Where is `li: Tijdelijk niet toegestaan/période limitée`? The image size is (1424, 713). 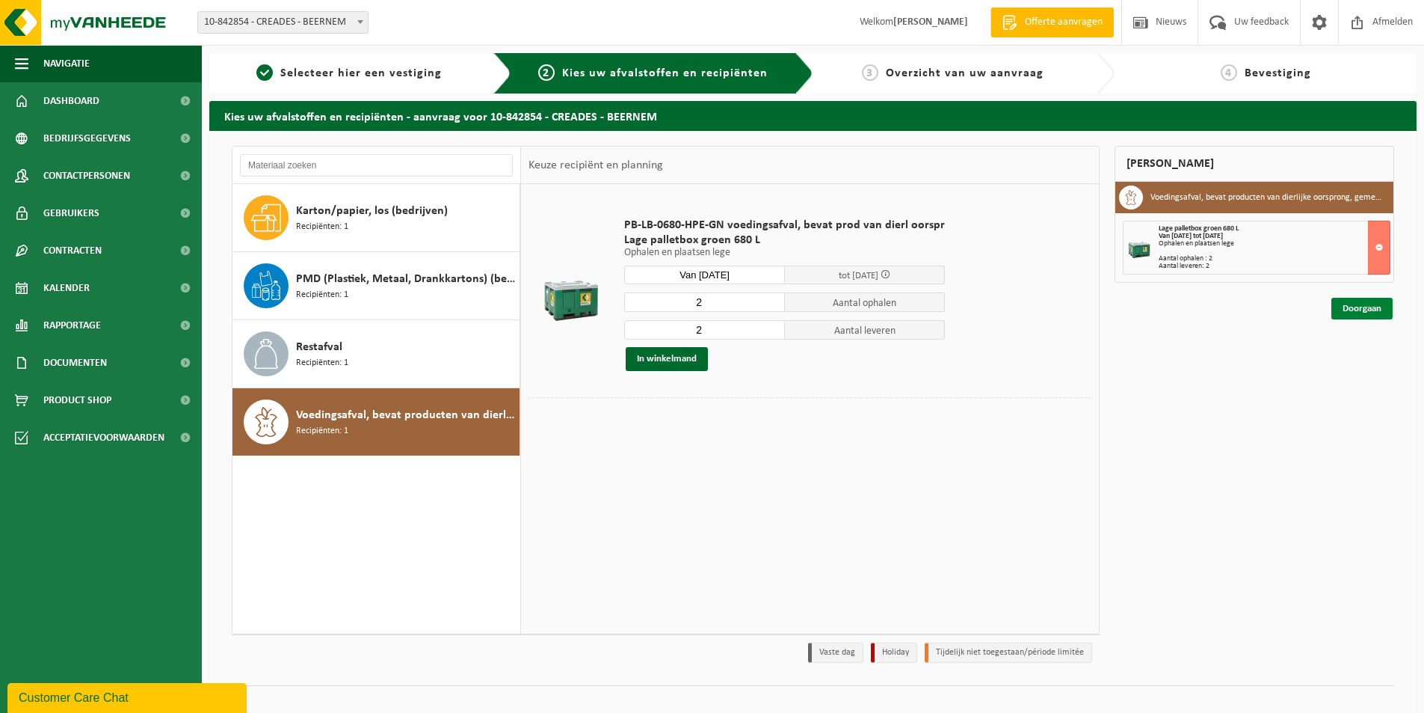 li: Tijdelijk niet toegestaan/période limitée is located at coordinates (1009, 652).